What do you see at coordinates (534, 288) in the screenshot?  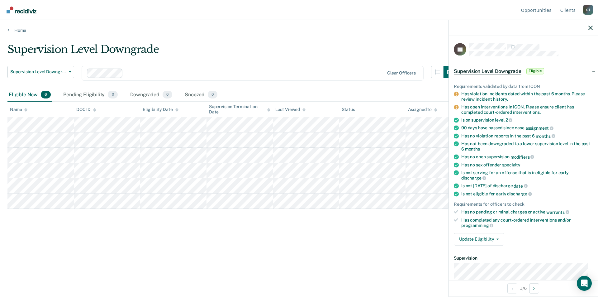 I see `button: Next Opportunity` at bounding box center [534, 288].